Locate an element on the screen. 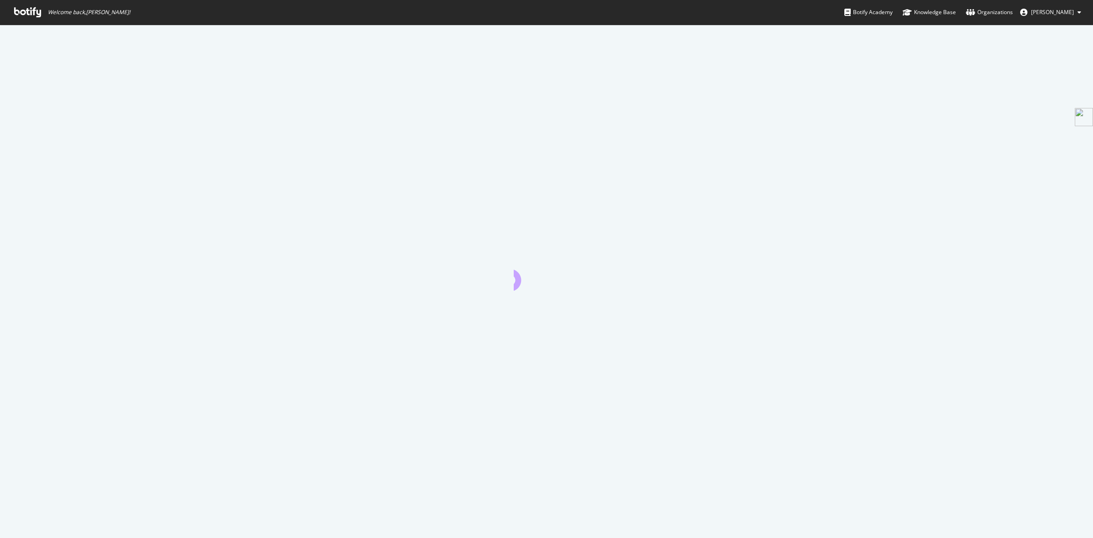  img: side-widget.svg is located at coordinates (1084, 117).